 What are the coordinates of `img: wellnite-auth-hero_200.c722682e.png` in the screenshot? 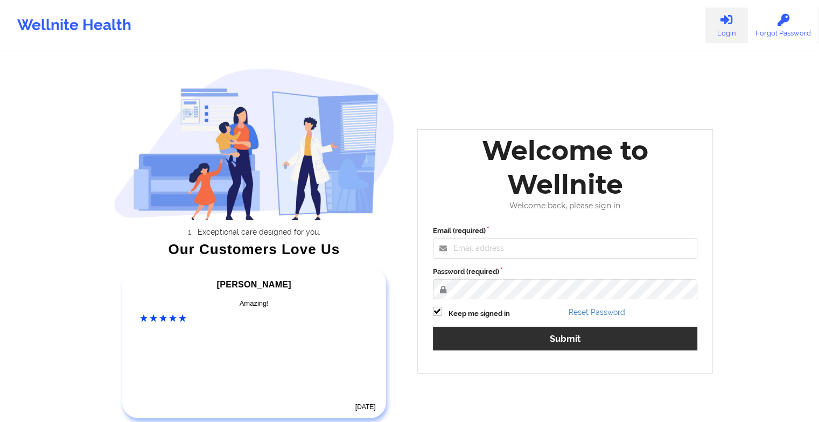 It's located at (254, 144).